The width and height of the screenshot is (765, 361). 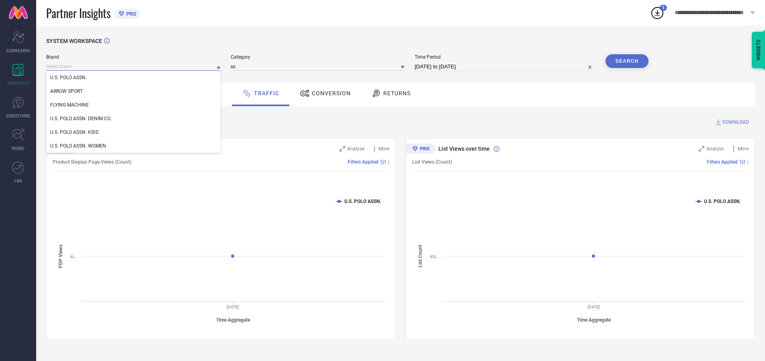 What do you see at coordinates (68, 77) in the screenshot?
I see `span: U.S. POLO ASSN.` at bounding box center [68, 77].